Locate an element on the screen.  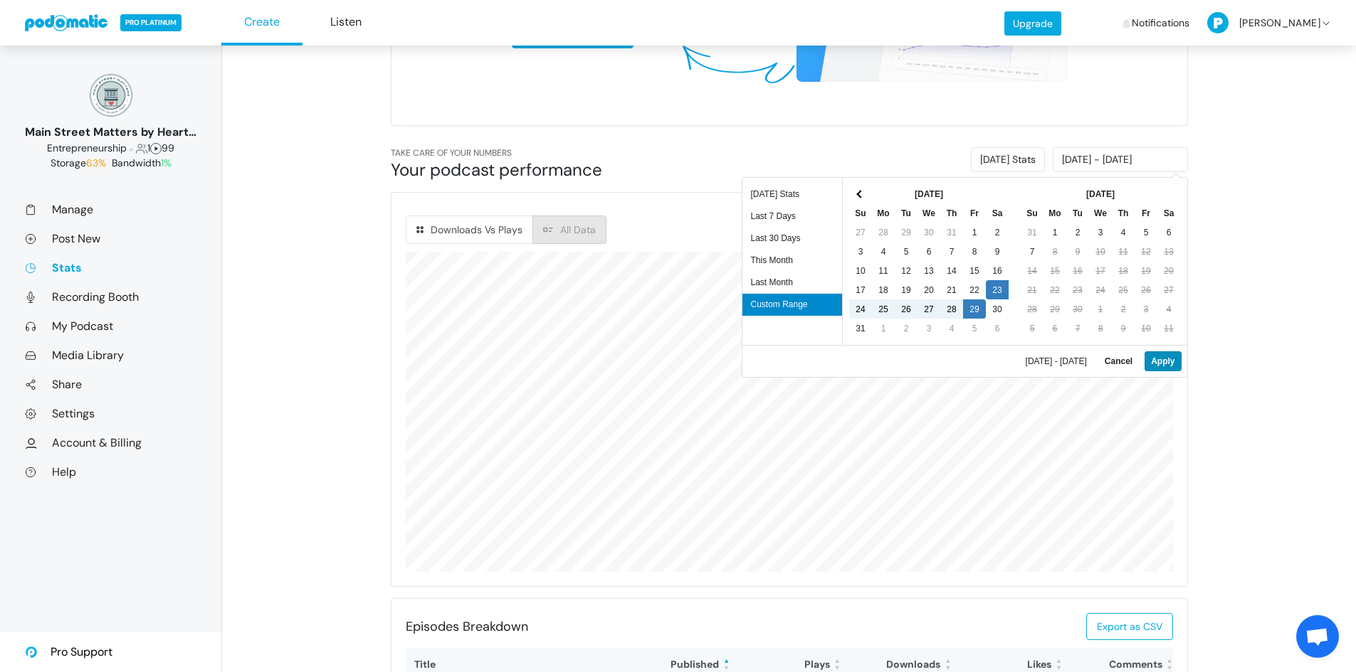
td: 21 is located at coordinates (951, 290).